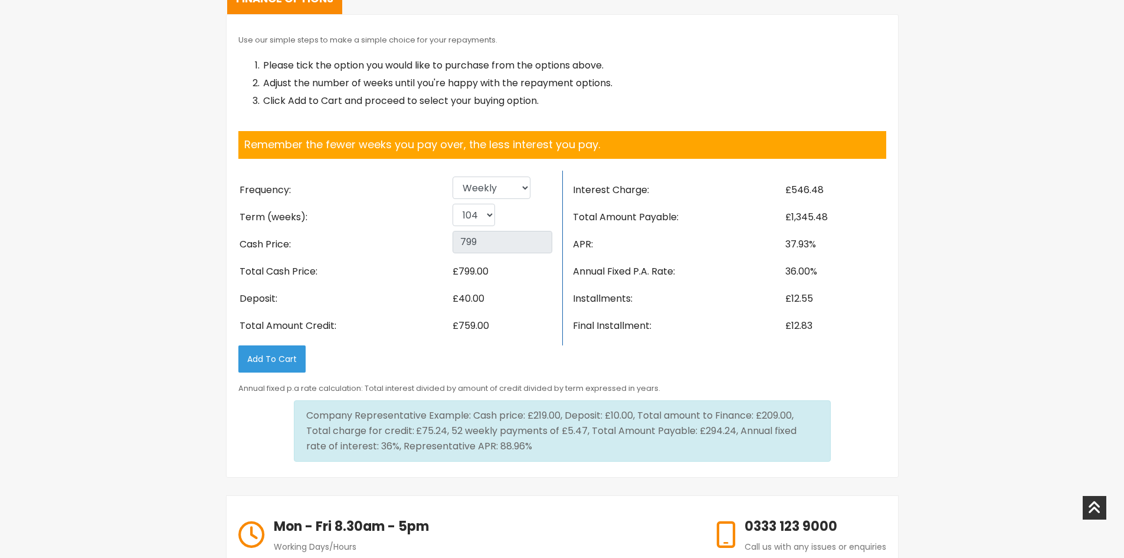  I want to click on span: Call us with any issues or enquiries, so click(816, 547).